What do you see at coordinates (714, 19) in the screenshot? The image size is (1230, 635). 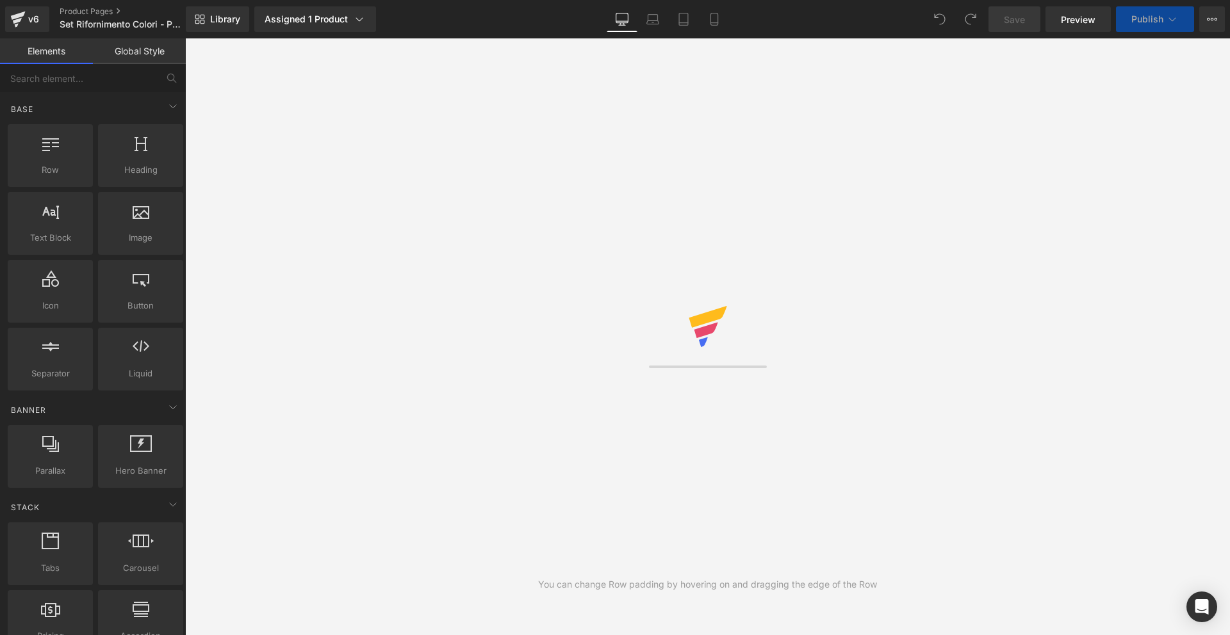 I see `a: Mobile` at bounding box center [714, 19].